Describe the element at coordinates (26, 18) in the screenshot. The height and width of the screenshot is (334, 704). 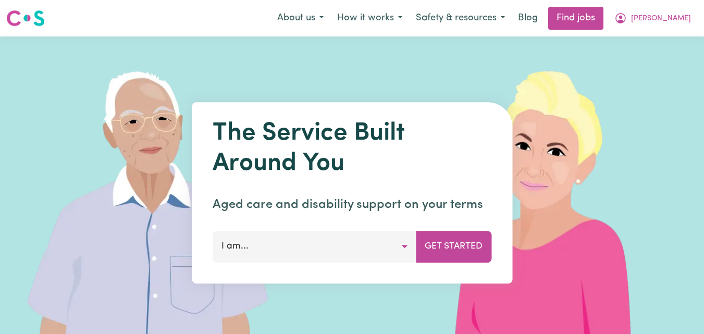
I see `img: Careseekers logo` at that location.